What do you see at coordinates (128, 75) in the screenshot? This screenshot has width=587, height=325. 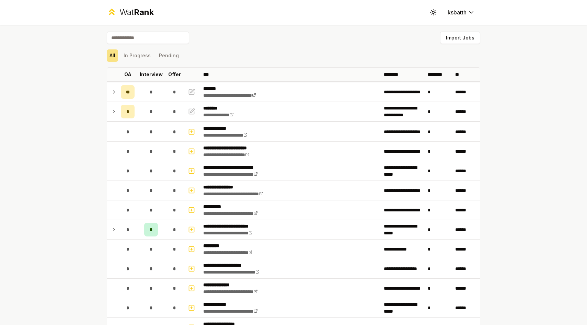 I see `p: OA` at bounding box center [128, 75].